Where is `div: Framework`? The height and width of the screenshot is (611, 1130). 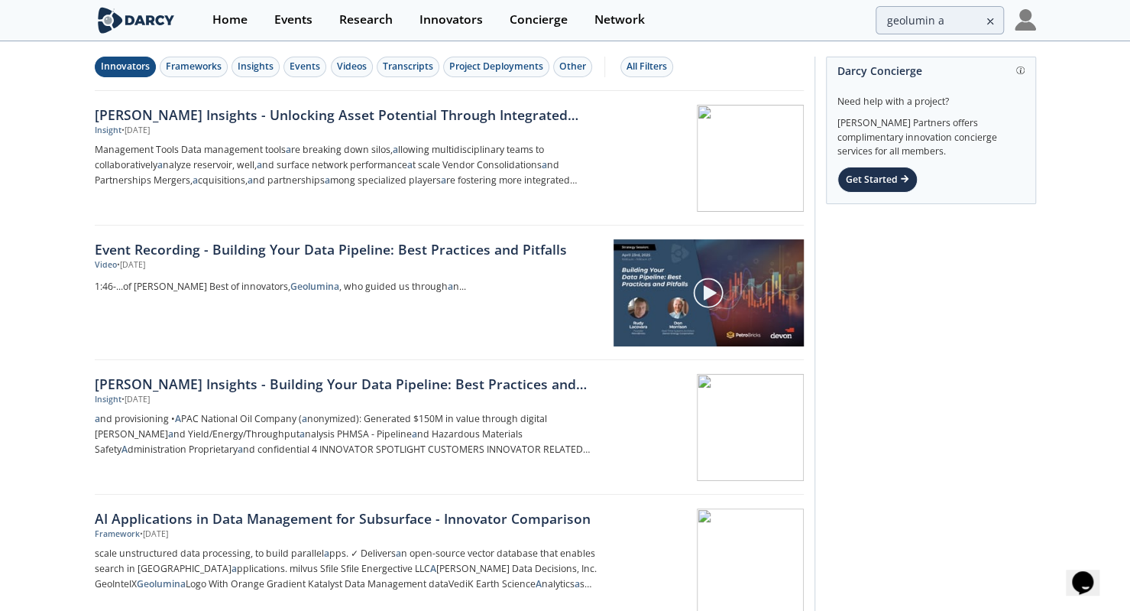 div: Framework is located at coordinates (117, 534).